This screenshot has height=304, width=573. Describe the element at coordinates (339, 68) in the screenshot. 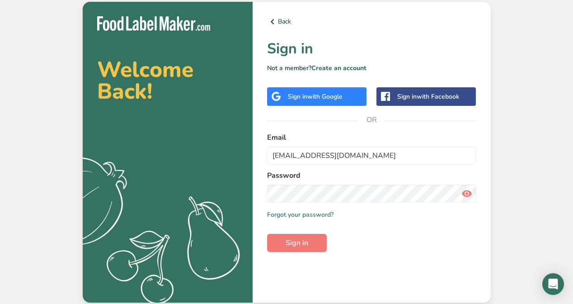

I see `a: Create an account` at that location.